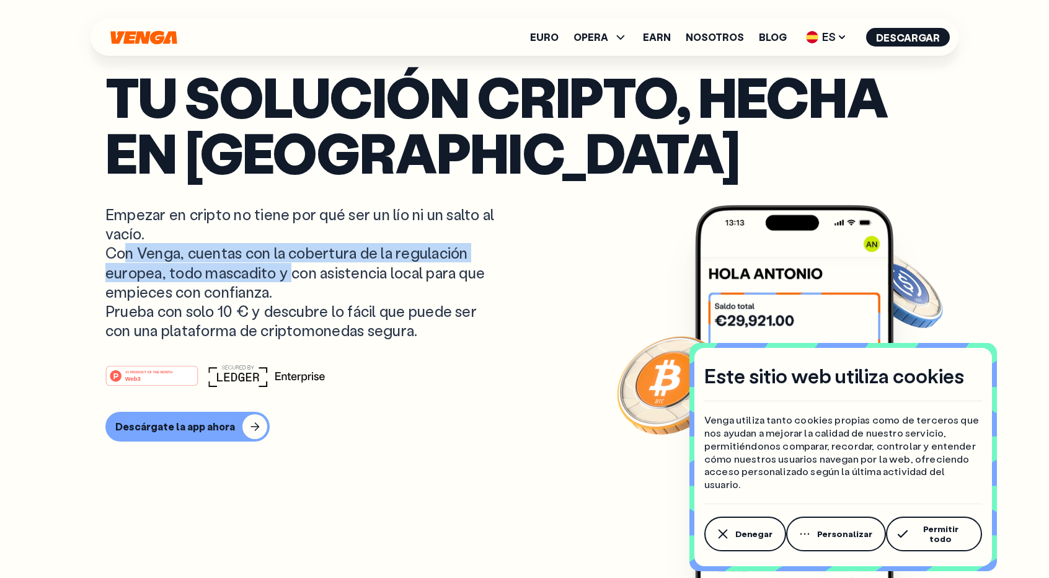  I want to click on span: Permitir todo, so click(941, 534).